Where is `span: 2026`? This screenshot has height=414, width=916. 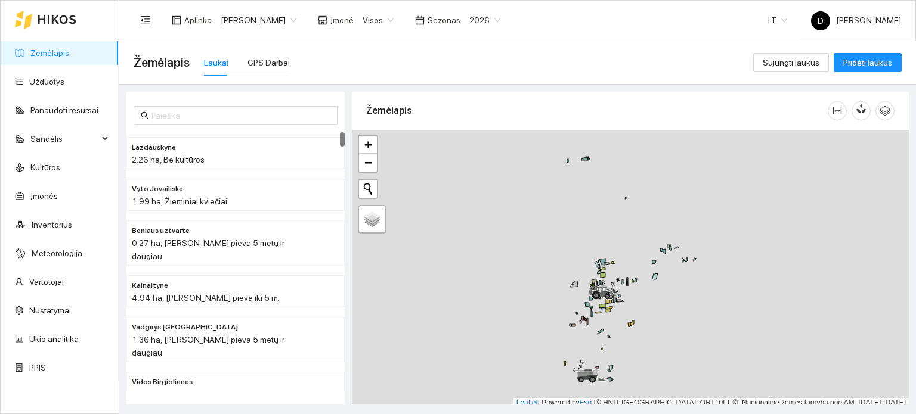 span: 2026 is located at coordinates (485, 20).